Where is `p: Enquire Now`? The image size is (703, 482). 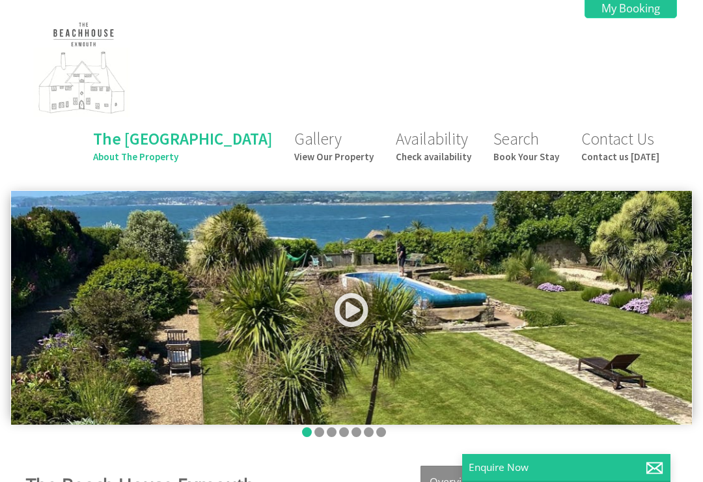
p: Enquire Now is located at coordinates (567, 467).